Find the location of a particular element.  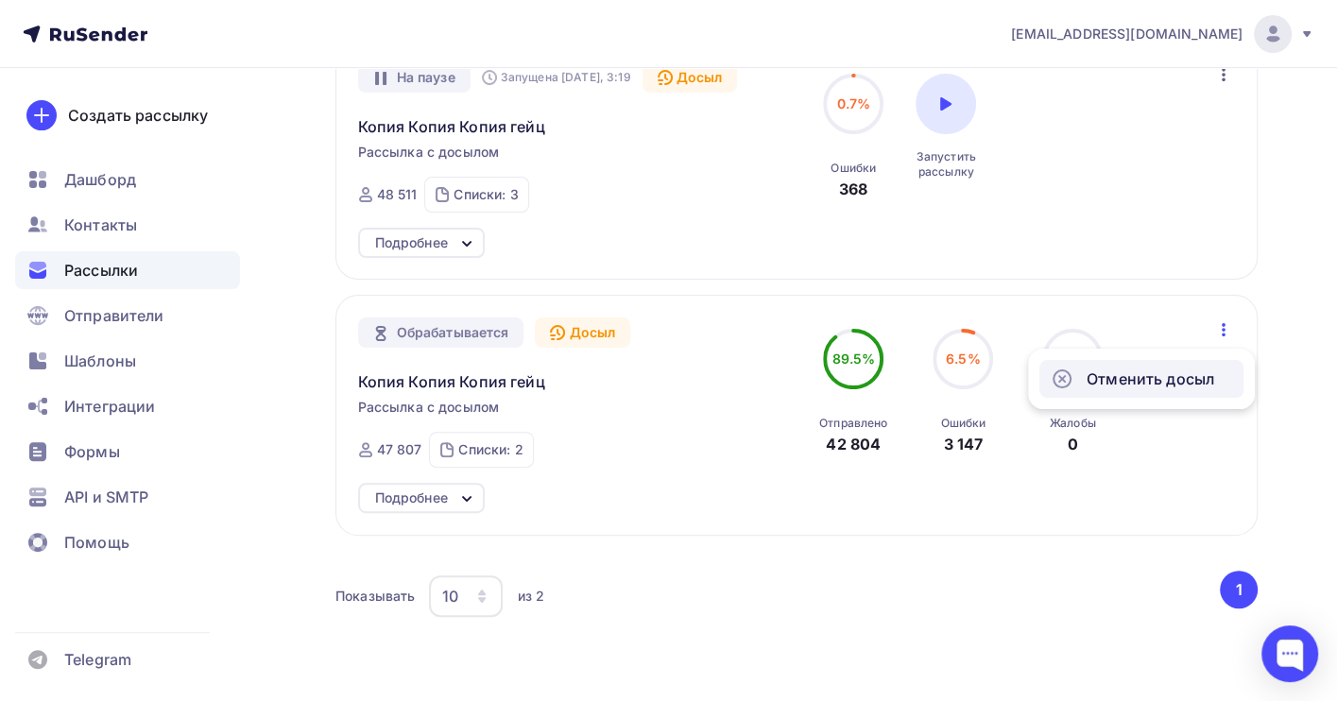

button: 10 is located at coordinates (466, 596).